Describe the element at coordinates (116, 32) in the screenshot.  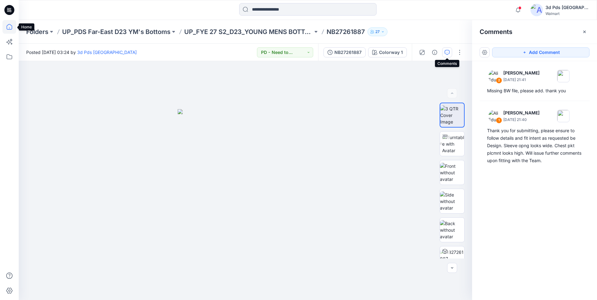
I see `p: UP_PDS Far-East D23 YM's Bottoms` at that location.